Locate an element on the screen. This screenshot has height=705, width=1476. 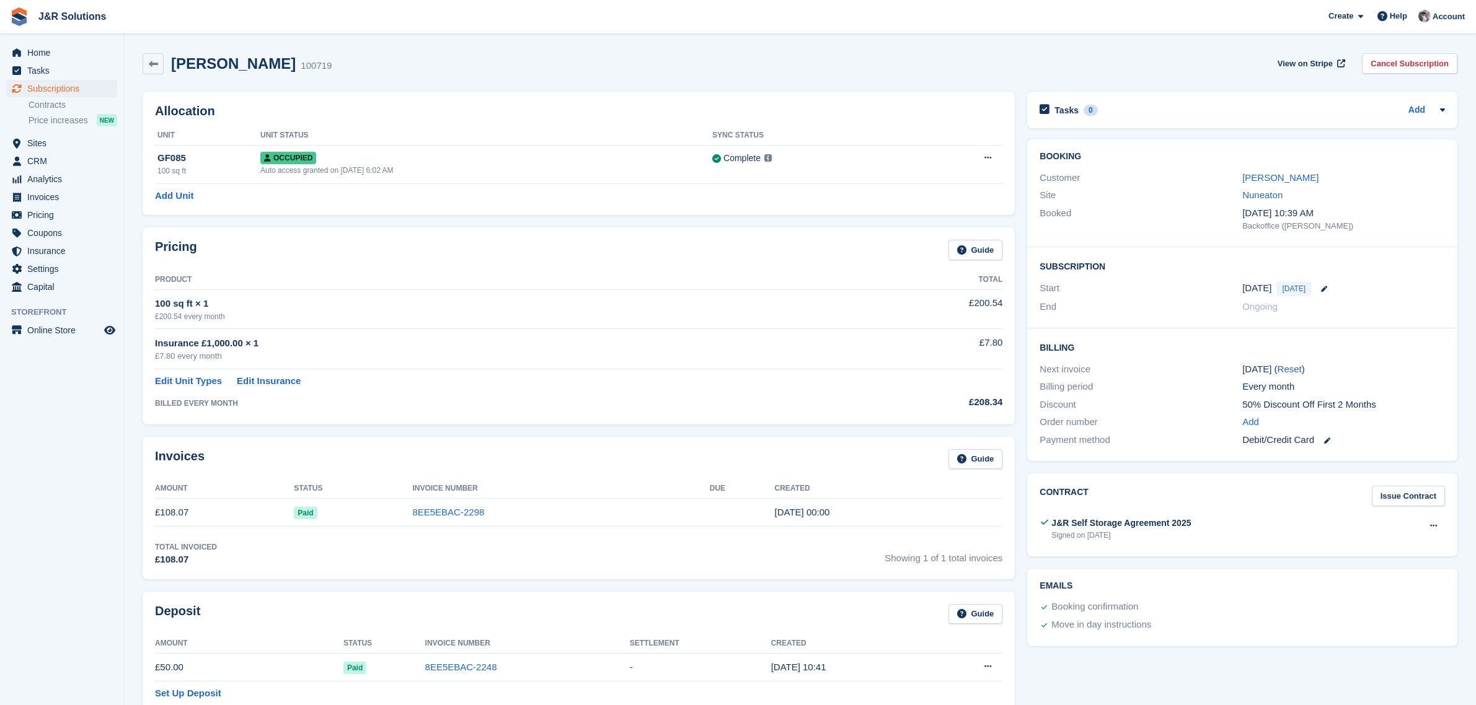
th: Product is located at coordinates (499, 280).